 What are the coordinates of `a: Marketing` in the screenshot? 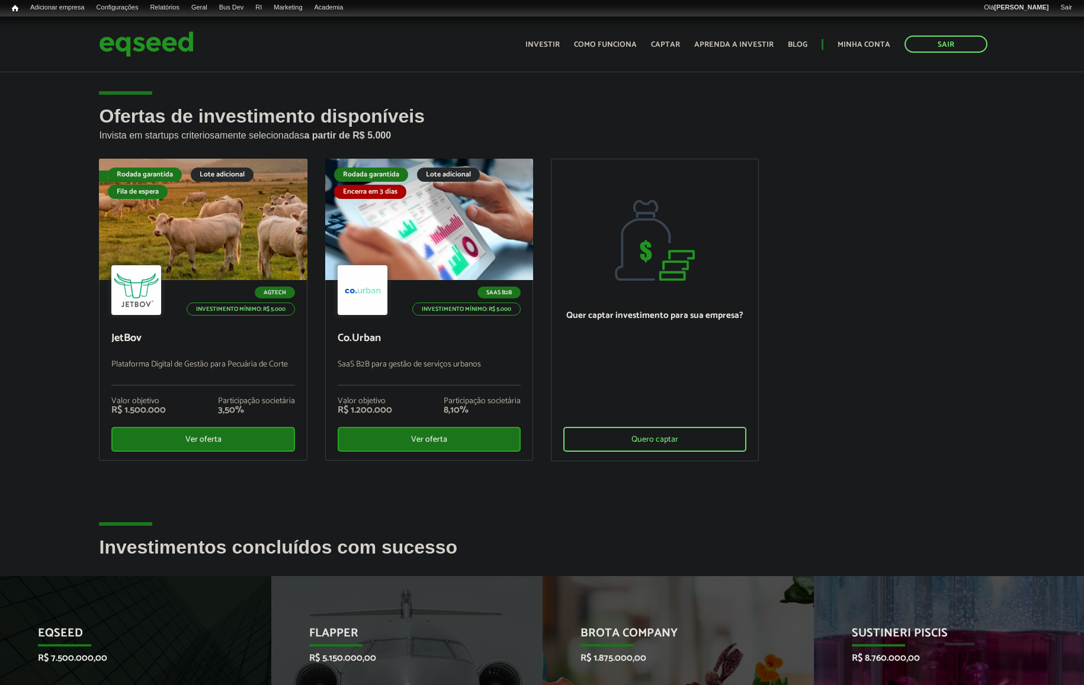 It's located at (288, 8).